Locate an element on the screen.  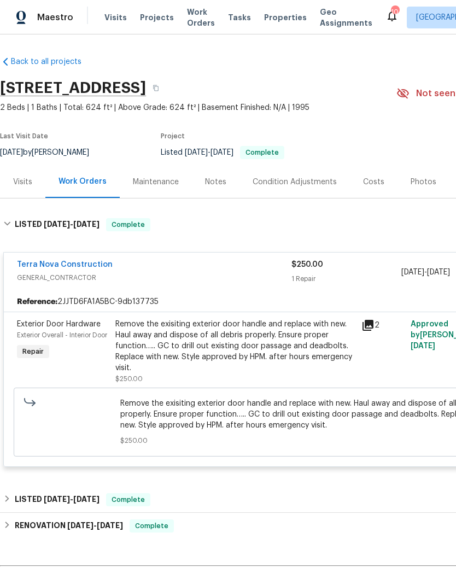
div: 10 is located at coordinates (395, 12).